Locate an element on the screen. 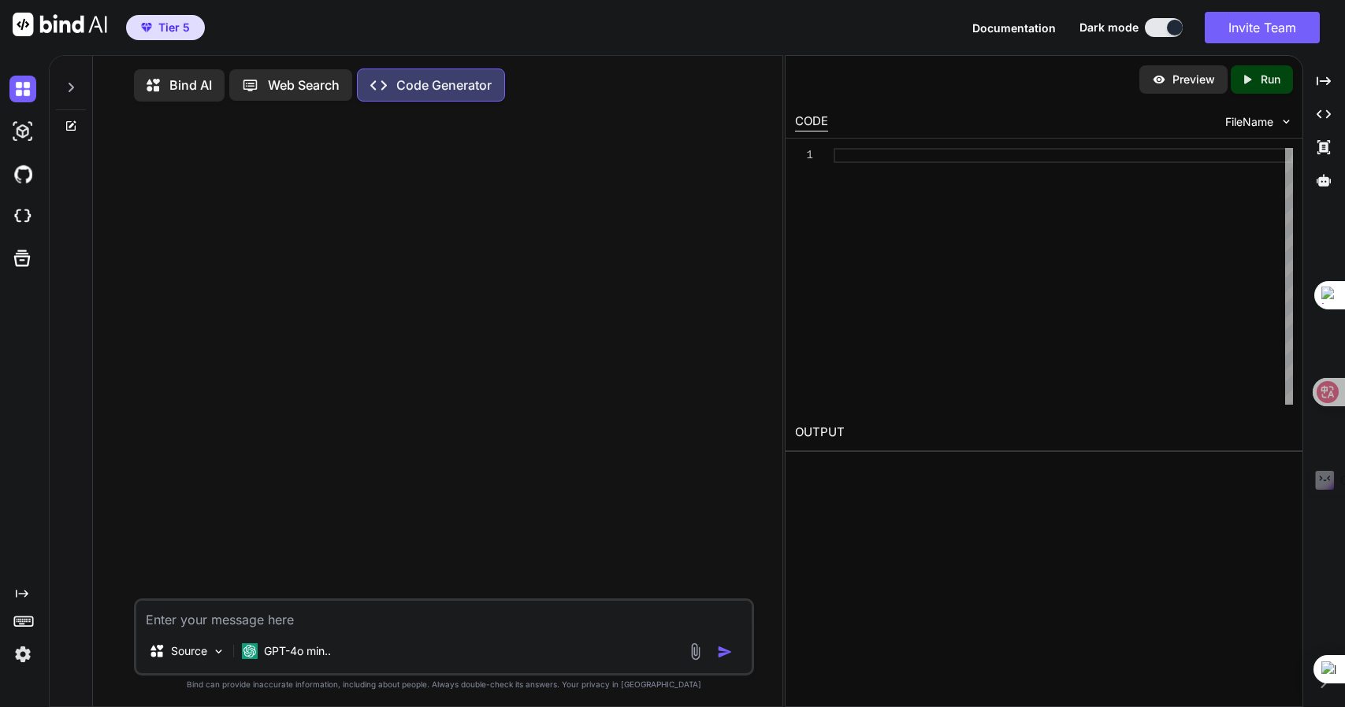 Image resolution: width=1345 pixels, height=707 pixels. img: githubDark is located at coordinates (23, 174).